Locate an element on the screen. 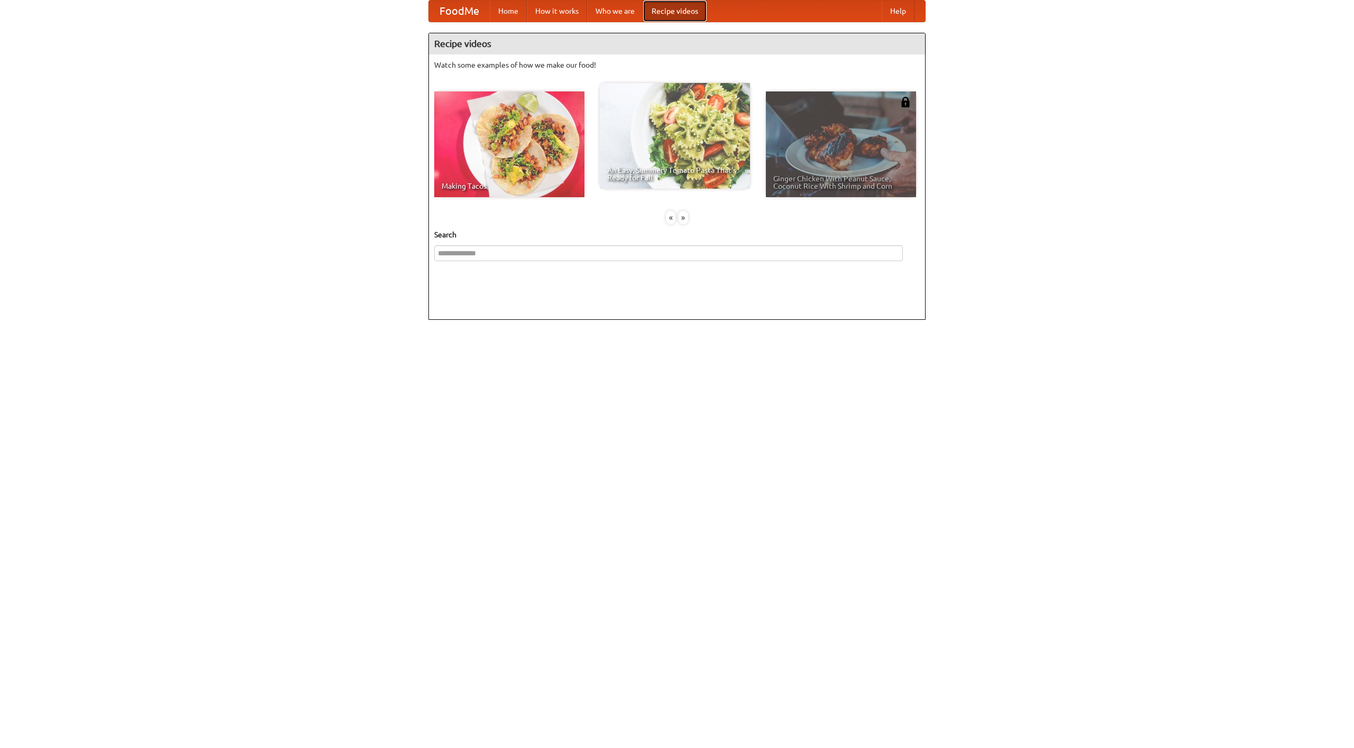  p: Watch some examples of how we make our food! is located at coordinates (677, 65).